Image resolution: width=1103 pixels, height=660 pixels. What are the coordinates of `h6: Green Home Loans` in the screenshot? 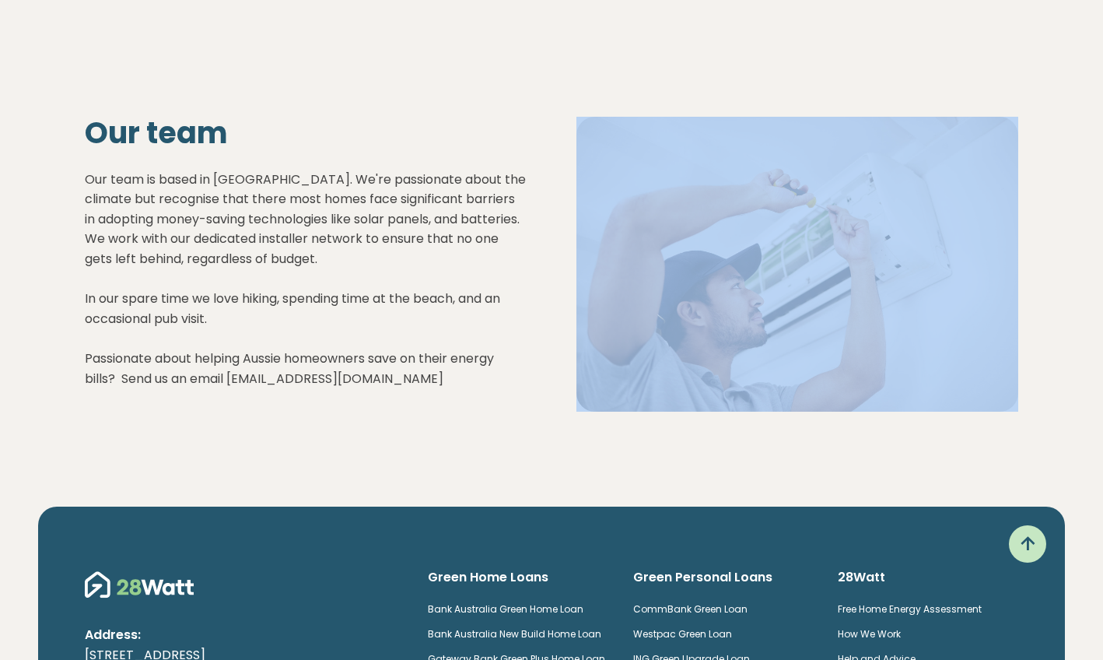 It's located at (518, 577).